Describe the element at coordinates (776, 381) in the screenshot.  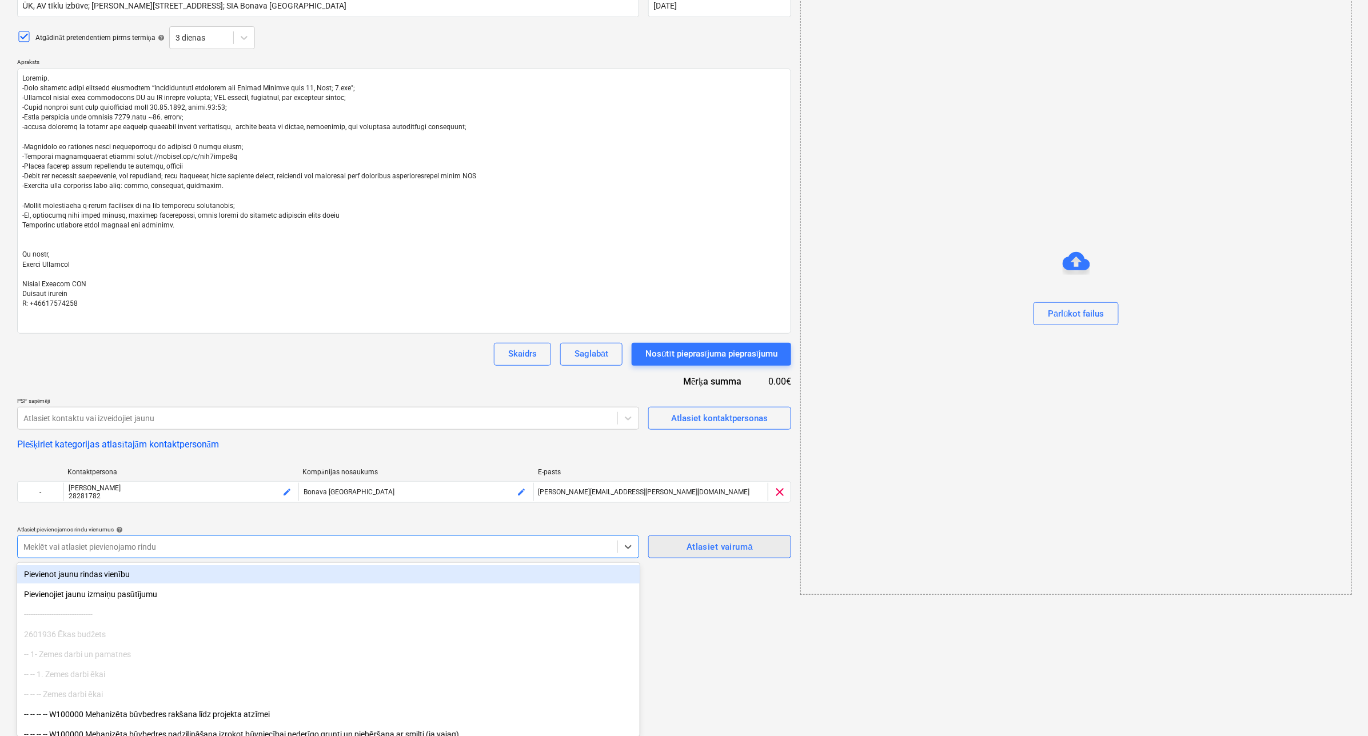
I see `div: 0.00€` at that location.